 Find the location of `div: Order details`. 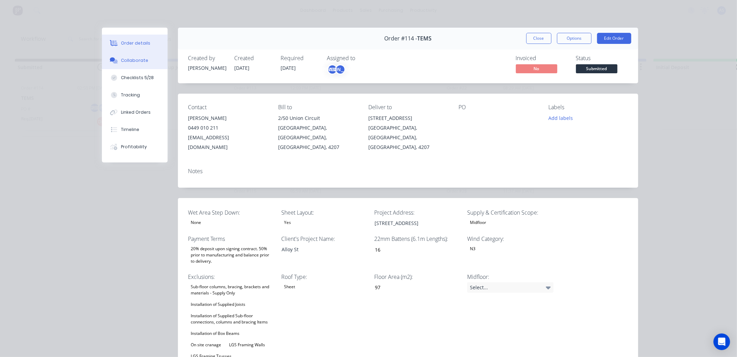

div: Order details is located at coordinates (135, 43).